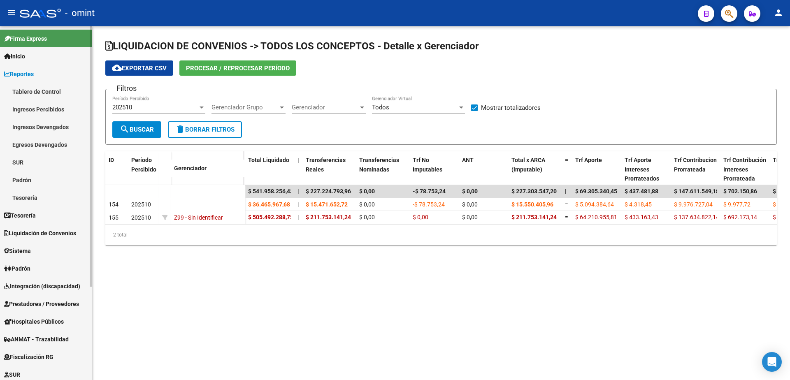 This screenshot has width=790, height=380. What do you see at coordinates (114, 218) in the screenshot?
I see `span: 155` at bounding box center [114, 218].